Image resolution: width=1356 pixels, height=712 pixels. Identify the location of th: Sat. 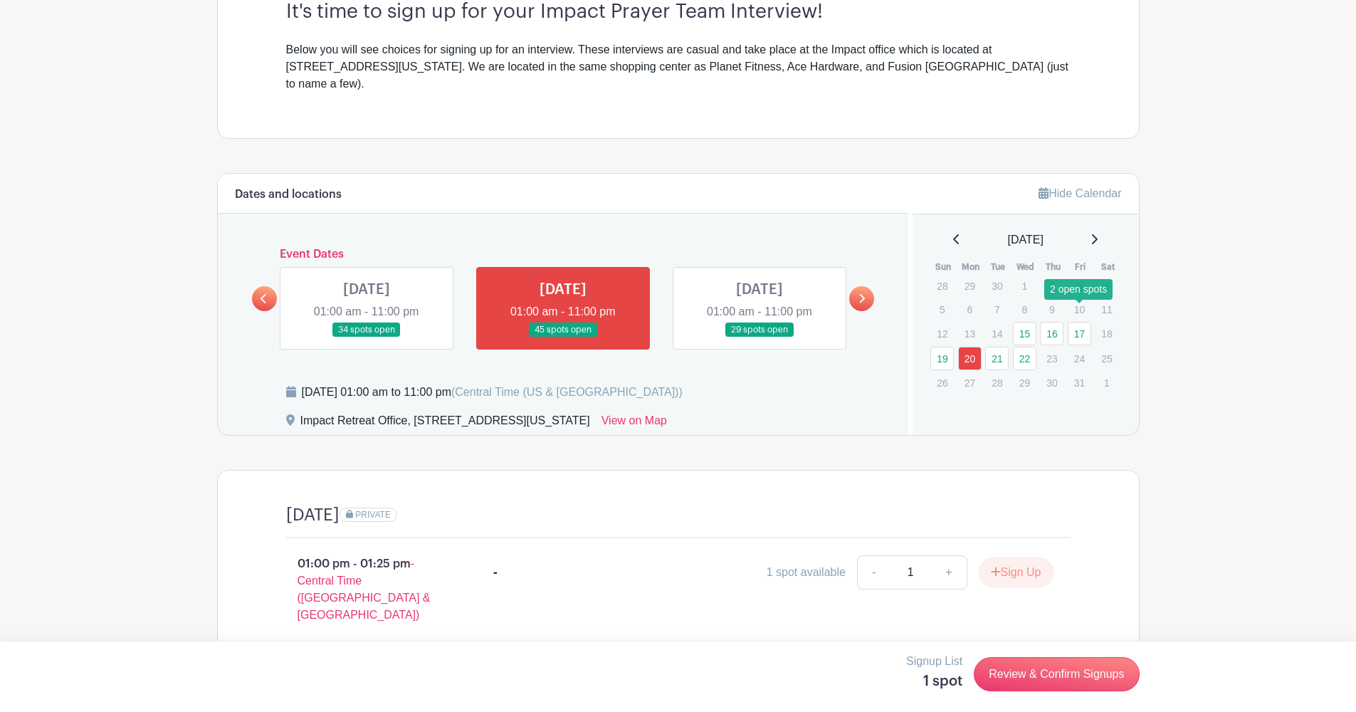
(1107, 267).